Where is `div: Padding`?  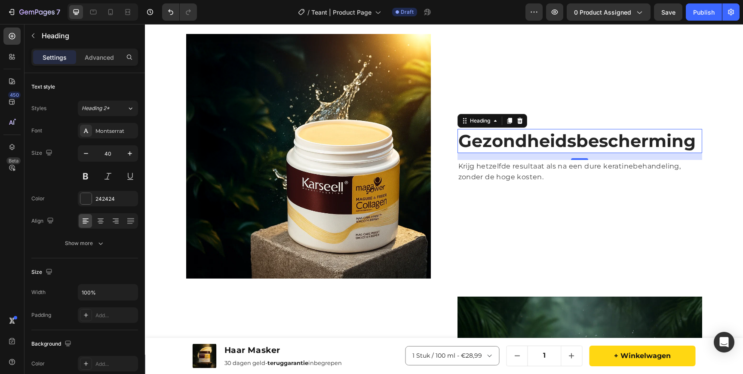 div: Padding is located at coordinates (41, 315).